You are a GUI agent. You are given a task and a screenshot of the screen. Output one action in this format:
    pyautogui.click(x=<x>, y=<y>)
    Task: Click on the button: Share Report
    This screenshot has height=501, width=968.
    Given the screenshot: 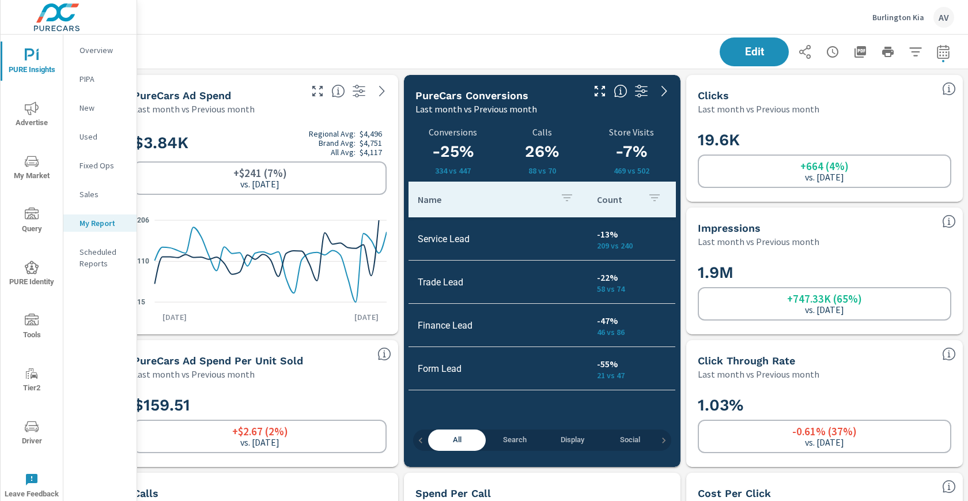 What is the action you would take?
    pyautogui.click(x=805, y=52)
    